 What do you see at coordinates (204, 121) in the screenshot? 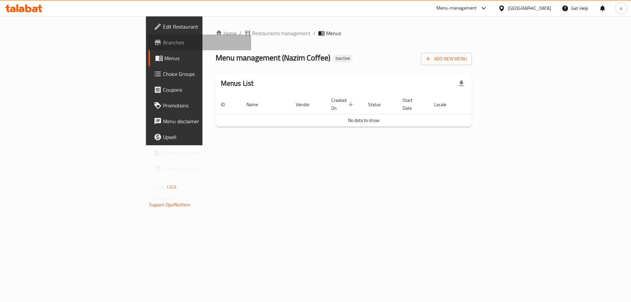
I see `span: Menu disclaimer` at bounding box center [204, 121].